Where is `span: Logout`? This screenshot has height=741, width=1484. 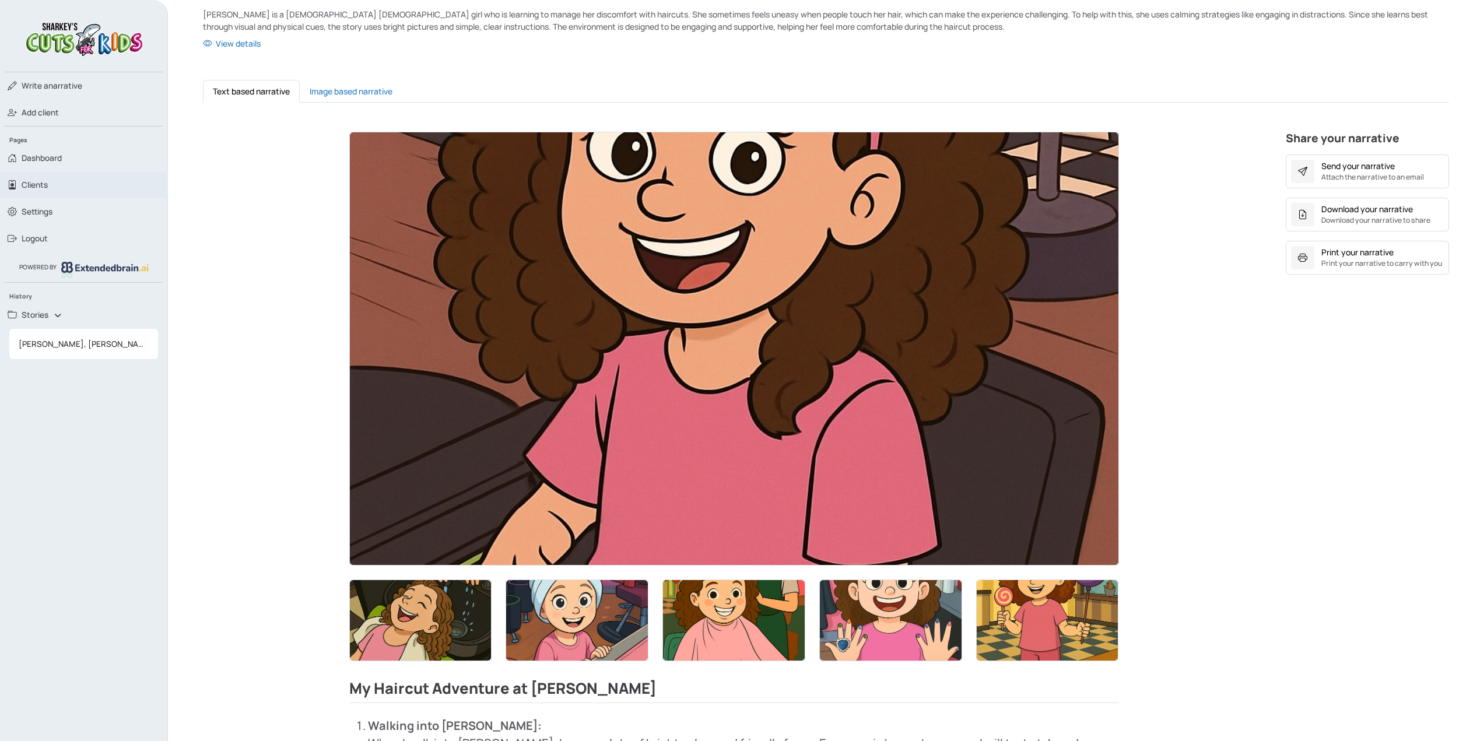
span: Logout is located at coordinates (34, 239).